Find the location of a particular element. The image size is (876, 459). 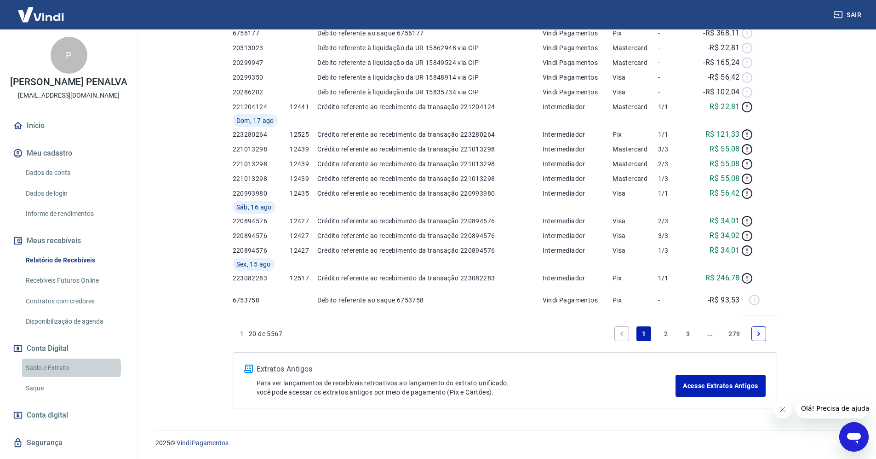

a: Relatório de Recebíveis is located at coordinates (74, 260).